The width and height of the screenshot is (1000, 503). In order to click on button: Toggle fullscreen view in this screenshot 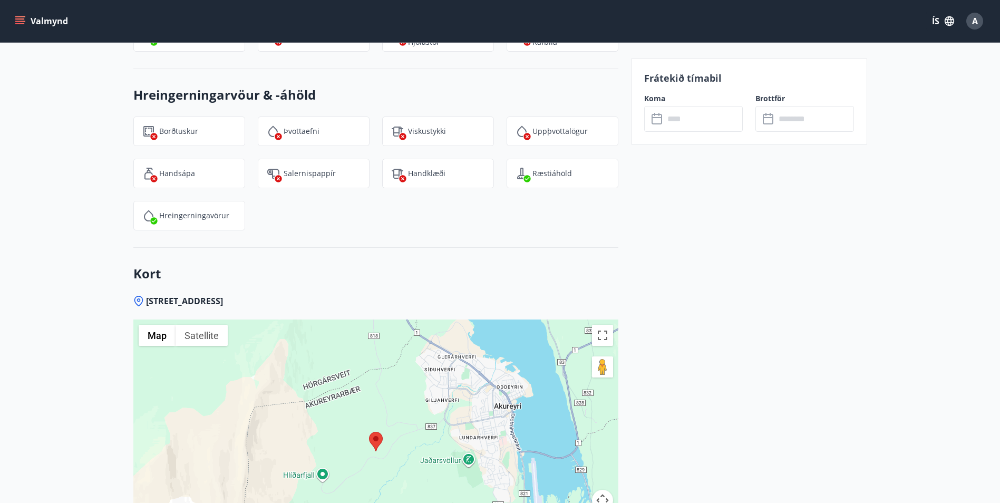, I will do `click(602, 335)`.